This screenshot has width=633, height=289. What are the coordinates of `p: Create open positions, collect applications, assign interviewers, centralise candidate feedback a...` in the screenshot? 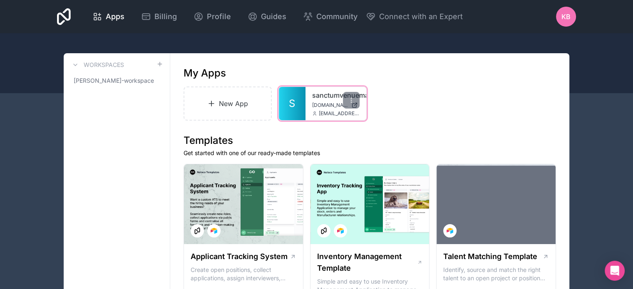 It's located at (243, 274).